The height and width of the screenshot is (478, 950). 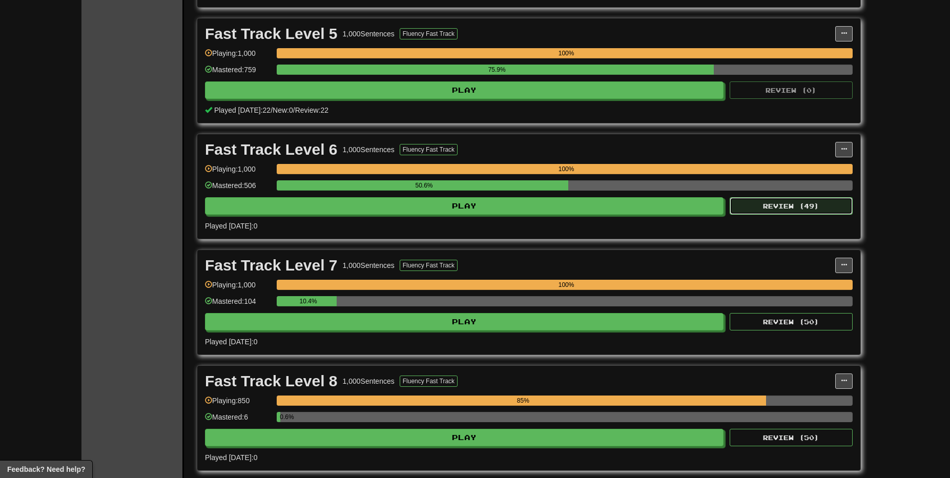 What do you see at coordinates (523, 401) in the screenshot?
I see `div: 85%` at bounding box center [523, 401].